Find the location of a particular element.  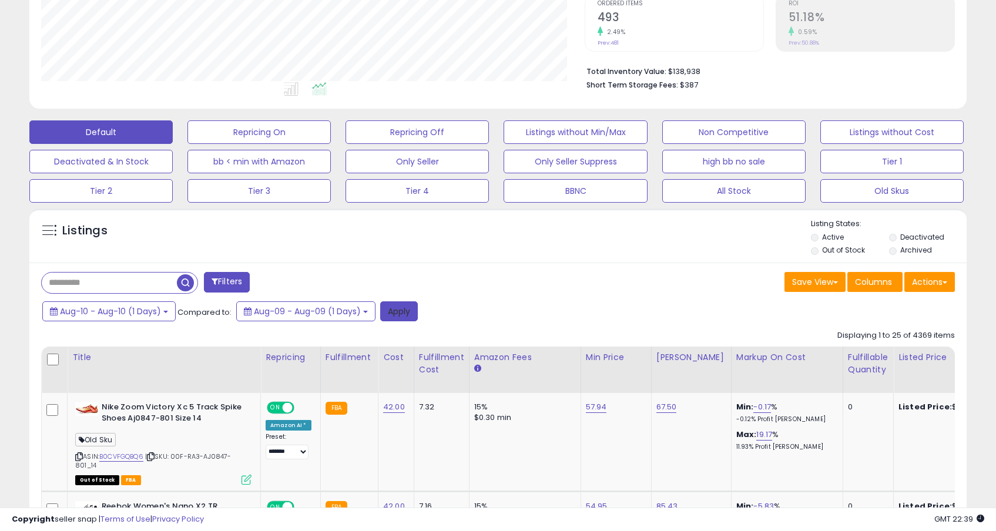

label: Out of Stock is located at coordinates (843, 250).